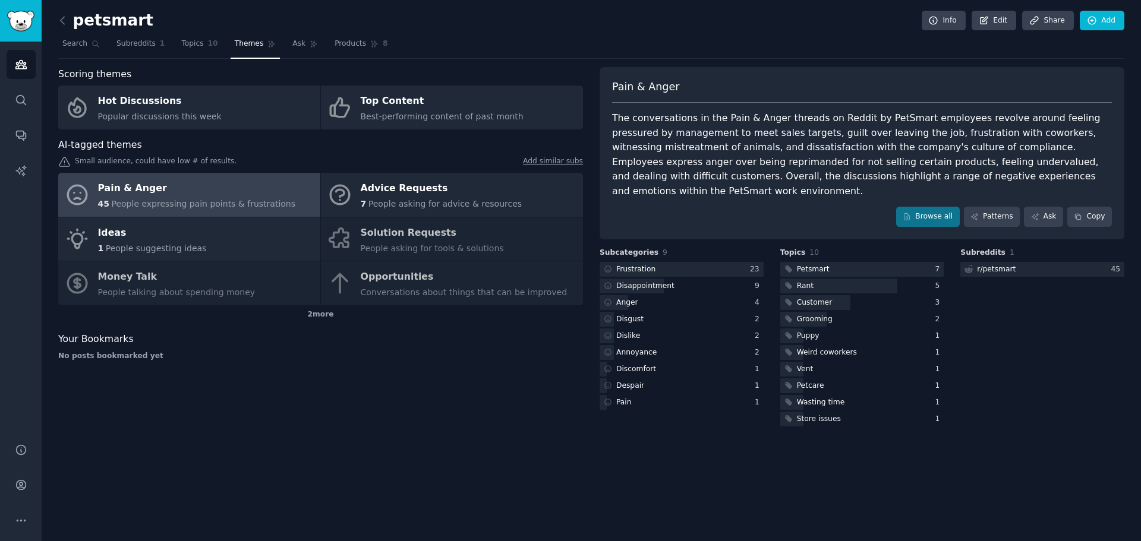  I want to click on div: 2 more, so click(320, 315).